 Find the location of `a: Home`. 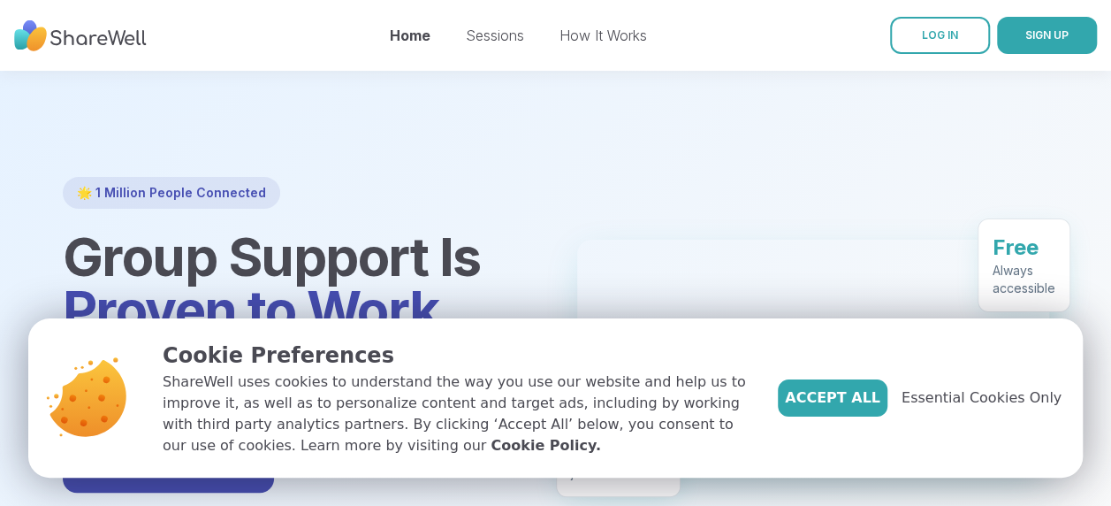

a: Home is located at coordinates (410, 35).